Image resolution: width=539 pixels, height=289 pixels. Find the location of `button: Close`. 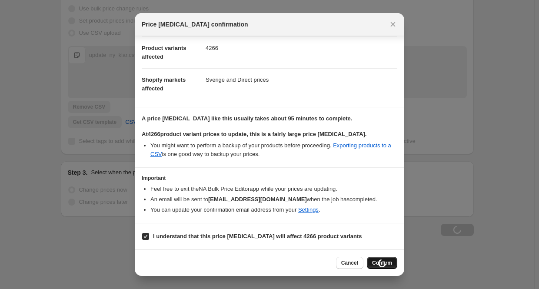

button: Close is located at coordinates (393, 24).